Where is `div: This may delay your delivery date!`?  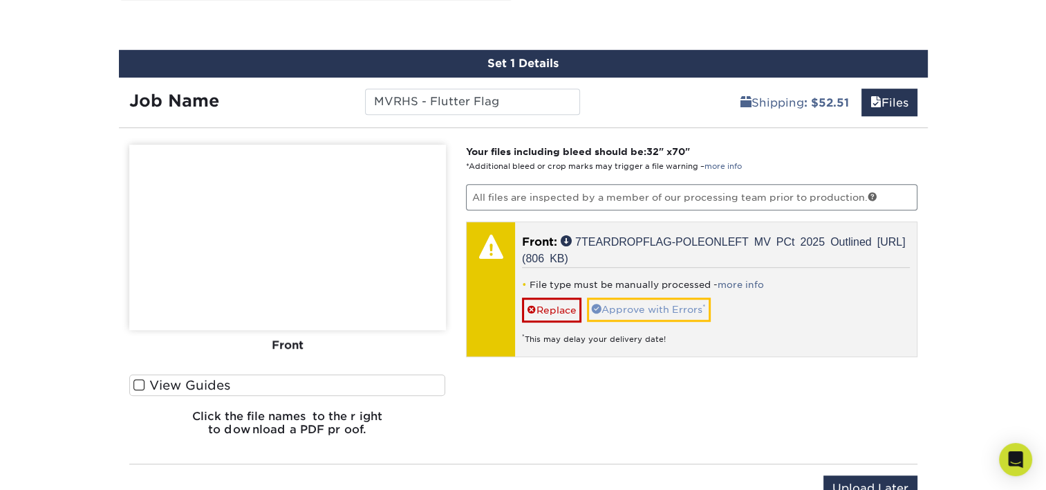 div: This may delay your delivery date! is located at coordinates (716, 333).